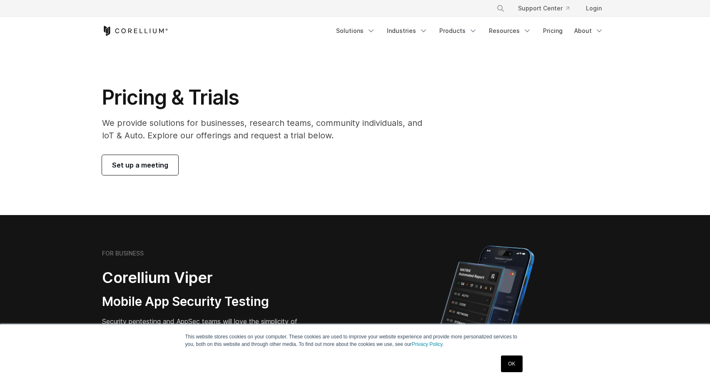 The height and width of the screenshot is (383, 710). What do you see at coordinates (589, 31) in the screenshot?
I see `a: About` at bounding box center [589, 31].